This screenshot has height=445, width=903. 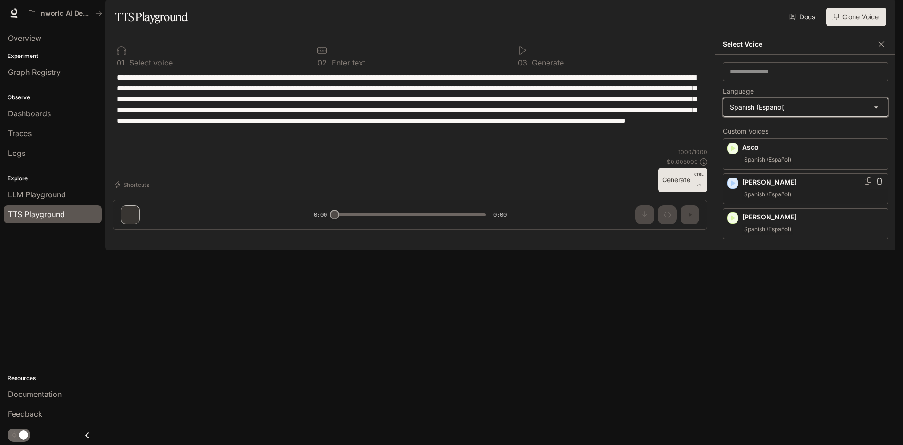 I want to click on p: Enter text, so click(x=347, y=63).